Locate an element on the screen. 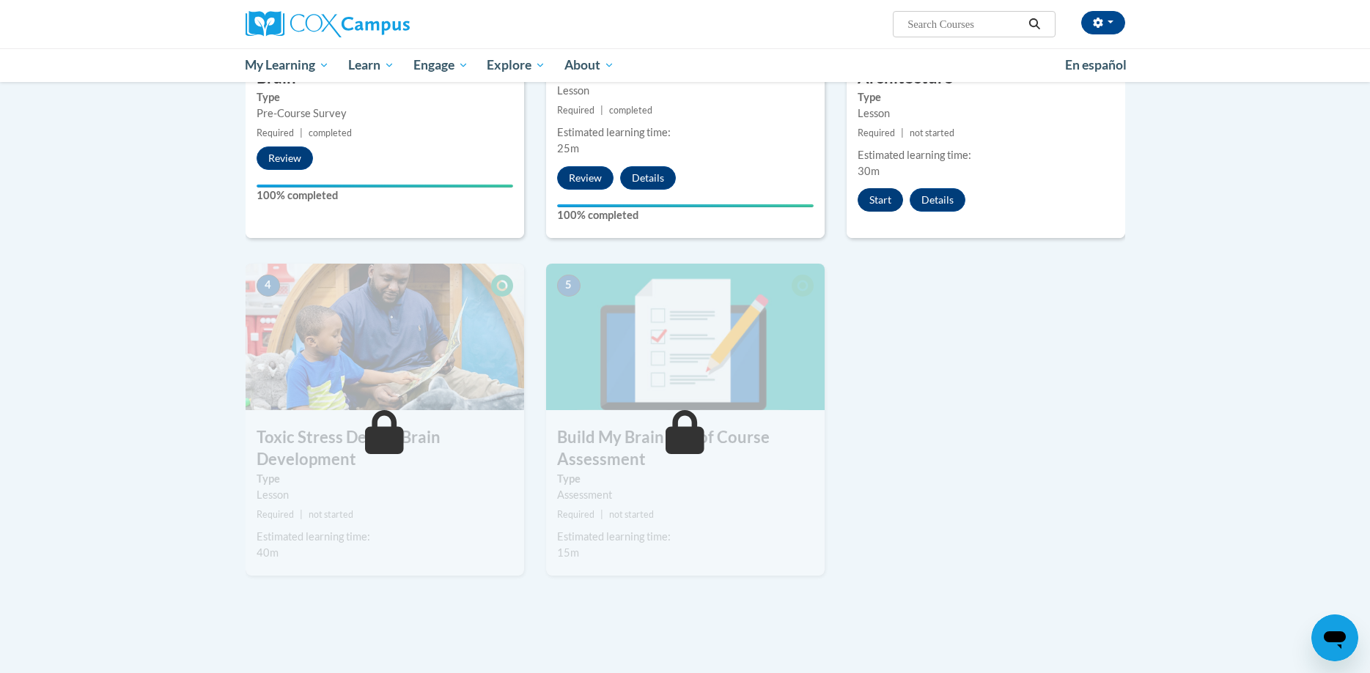 The width and height of the screenshot is (1370, 673). a: Cox Campus is located at coordinates (385, 24).